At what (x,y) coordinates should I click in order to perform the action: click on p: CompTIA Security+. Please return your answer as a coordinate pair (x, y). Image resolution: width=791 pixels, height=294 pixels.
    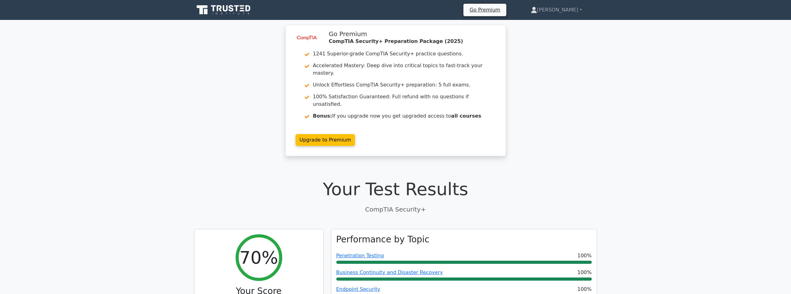
    Looking at the image, I should click on (396, 209).